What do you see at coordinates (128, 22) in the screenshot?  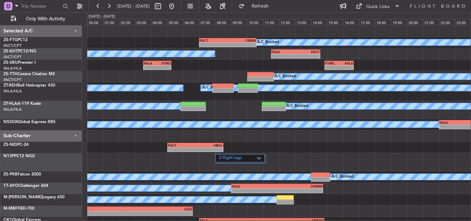 I see `div: 02:00` at bounding box center [128, 22].